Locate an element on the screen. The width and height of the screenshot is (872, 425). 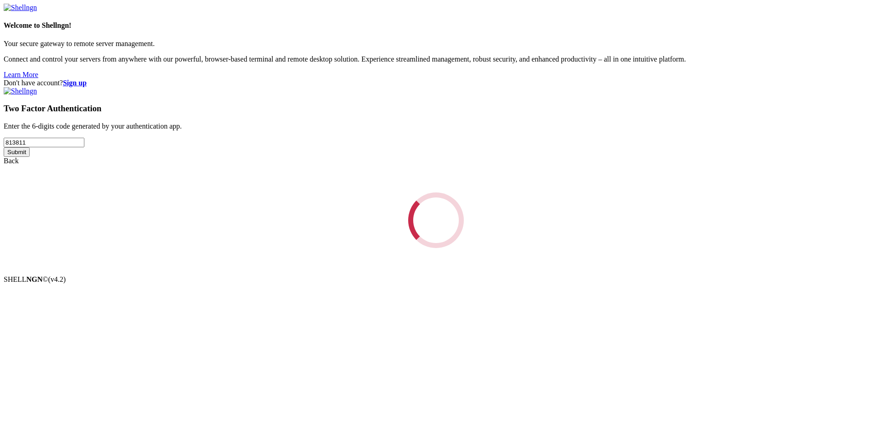
a: Learn More is located at coordinates (21, 74).